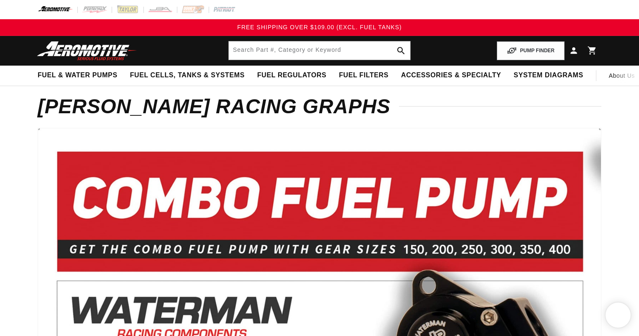  Describe the element at coordinates (319, 51) in the screenshot. I see `input: Search by Part Number, Category or Keyword` at that location.